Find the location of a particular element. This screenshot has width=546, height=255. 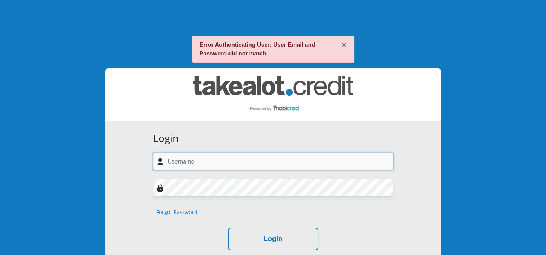

h3: Login is located at coordinates (273, 138).